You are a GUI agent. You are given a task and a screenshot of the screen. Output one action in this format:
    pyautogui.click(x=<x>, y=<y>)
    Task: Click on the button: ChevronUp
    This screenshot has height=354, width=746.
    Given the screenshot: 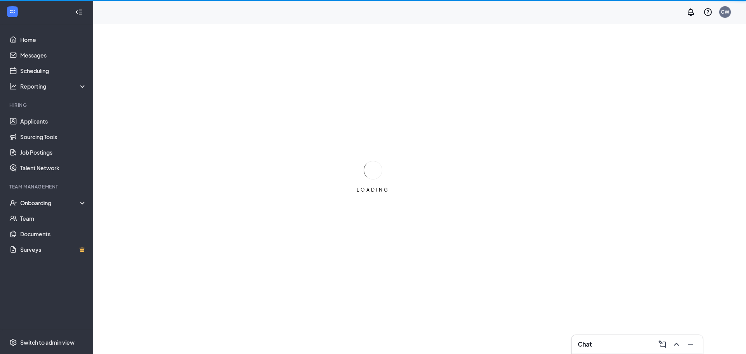 What is the action you would take?
    pyautogui.click(x=676, y=344)
    